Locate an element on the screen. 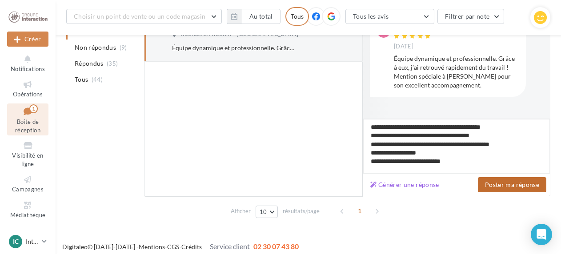 This screenshot has height=254, width=561. a: Opérations is located at coordinates (28, 89).